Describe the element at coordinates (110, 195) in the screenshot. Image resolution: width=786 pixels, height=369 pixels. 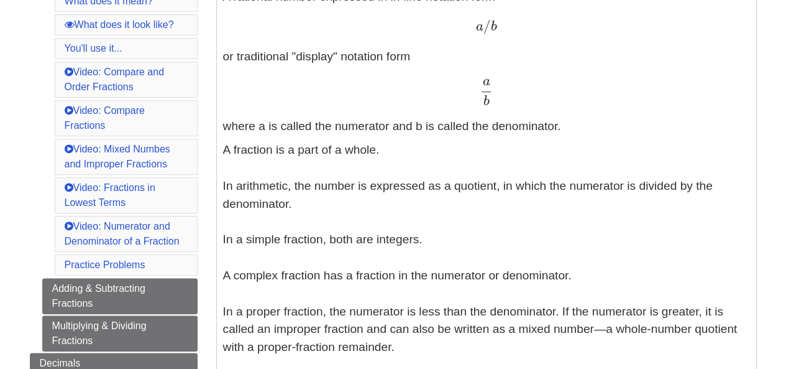
I see `a: Video: Fractions in Lowest Terms` at that location.